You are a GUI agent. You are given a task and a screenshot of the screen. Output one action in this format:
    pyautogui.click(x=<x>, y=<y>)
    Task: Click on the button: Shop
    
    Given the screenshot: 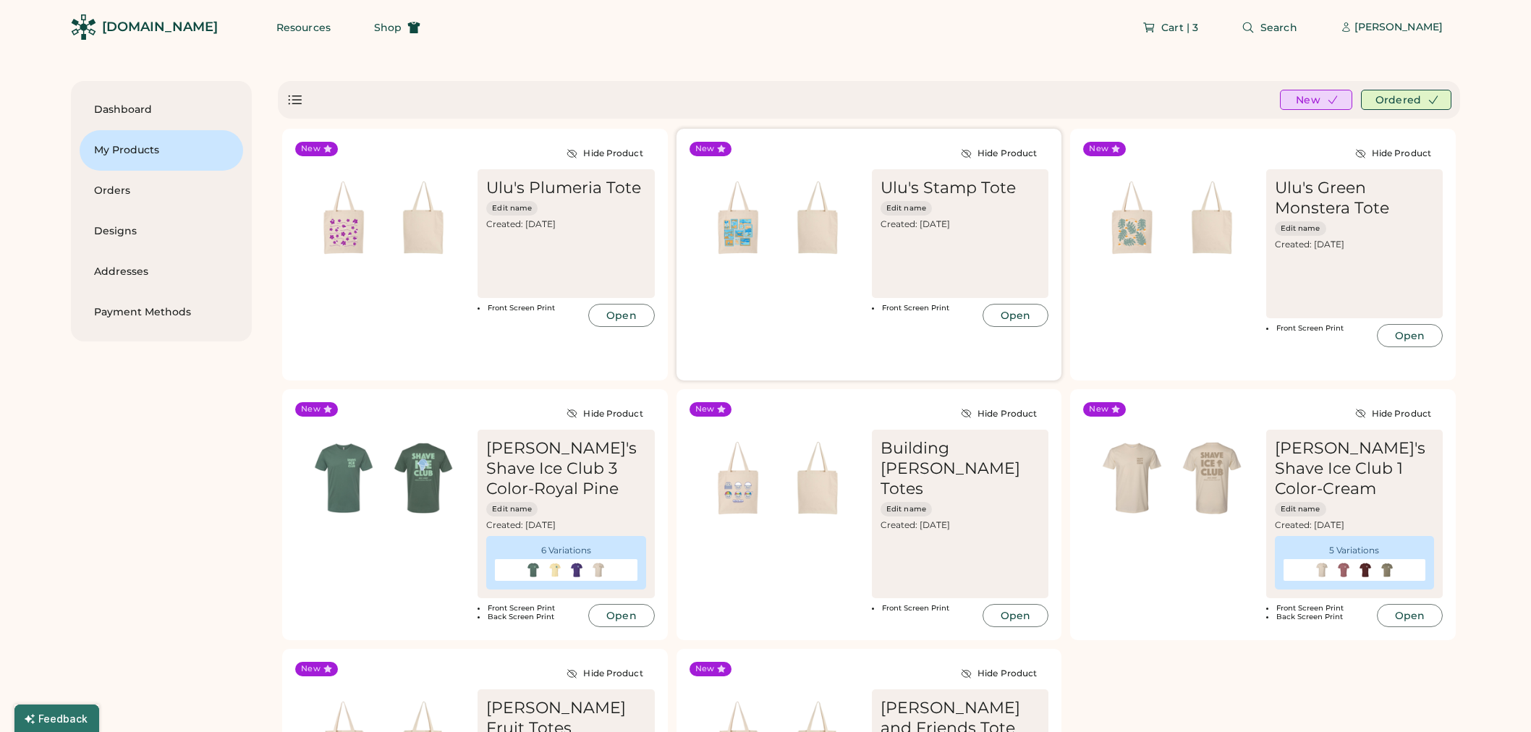 What is the action you would take?
    pyautogui.click(x=397, y=27)
    